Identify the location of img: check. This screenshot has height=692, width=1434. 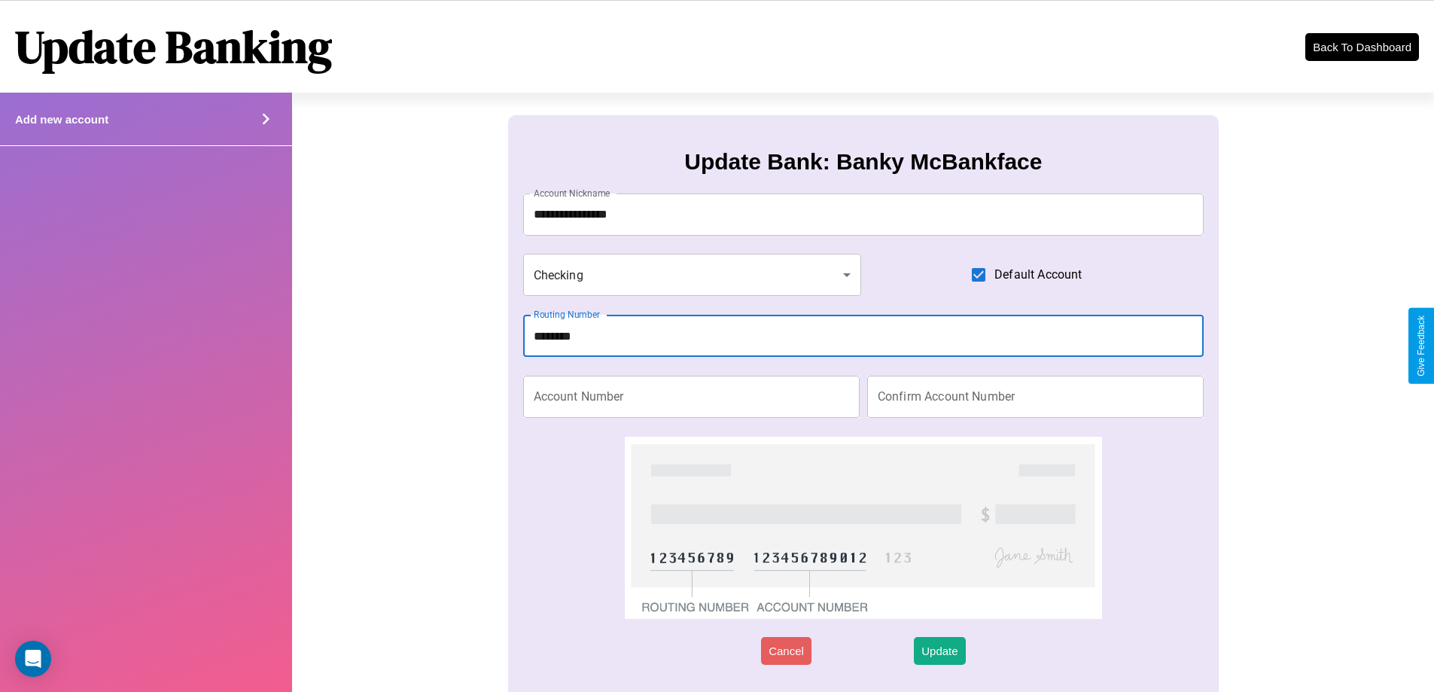
(863, 528).